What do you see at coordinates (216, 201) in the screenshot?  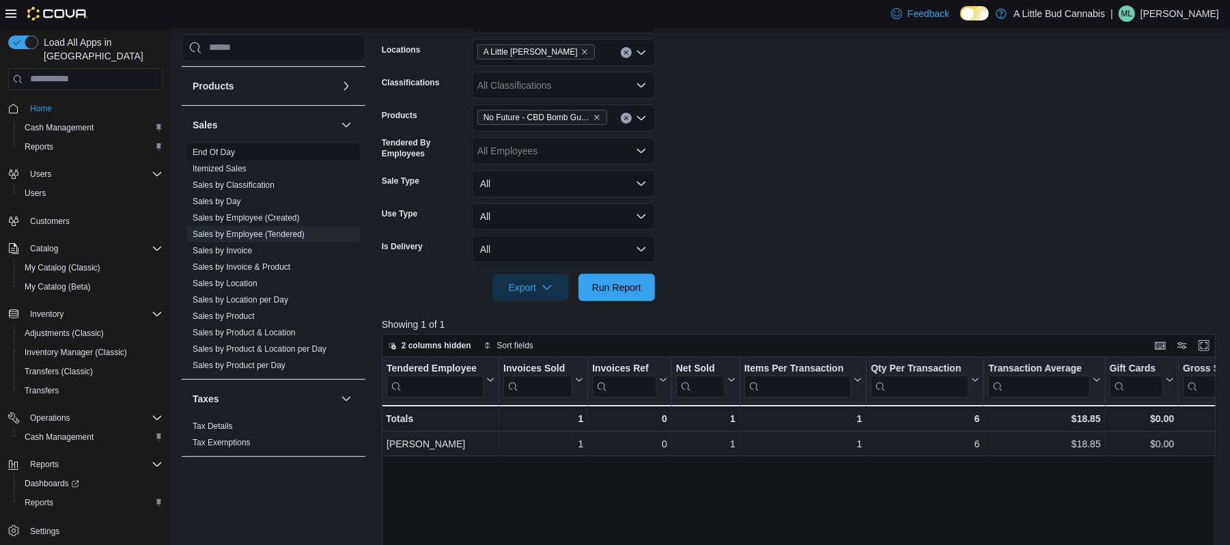 I see `a: Sales by Day` at bounding box center [216, 201].